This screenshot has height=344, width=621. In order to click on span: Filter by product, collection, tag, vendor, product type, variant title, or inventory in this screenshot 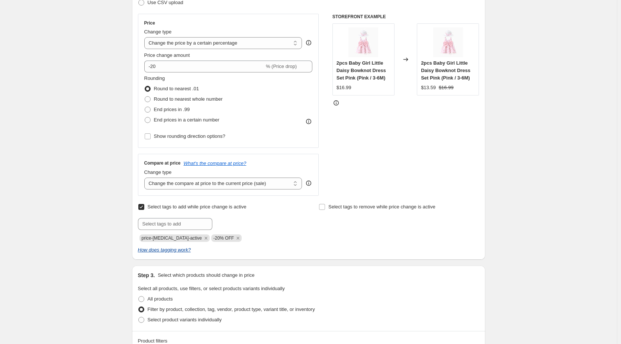, I will do `click(231, 309)`.